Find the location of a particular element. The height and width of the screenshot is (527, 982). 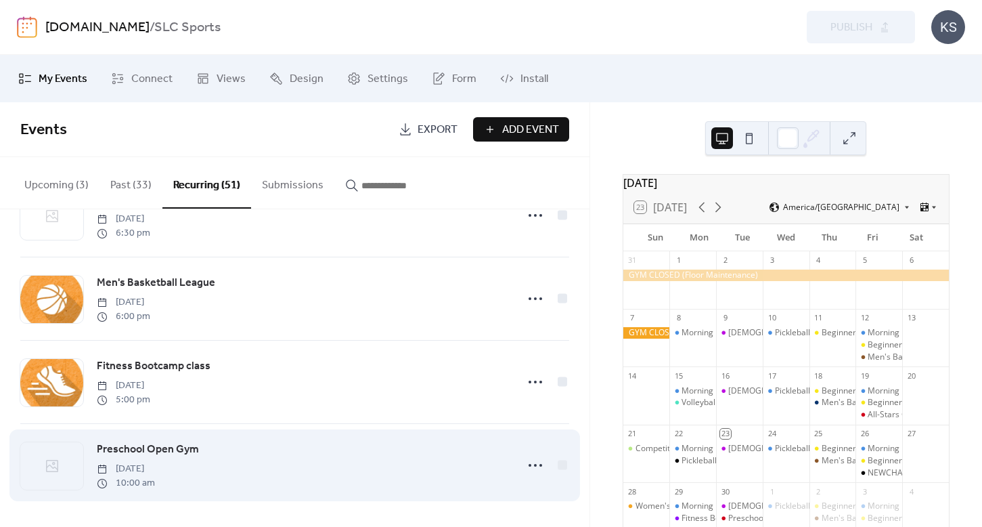

span: Form is located at coordinates (464, 79).